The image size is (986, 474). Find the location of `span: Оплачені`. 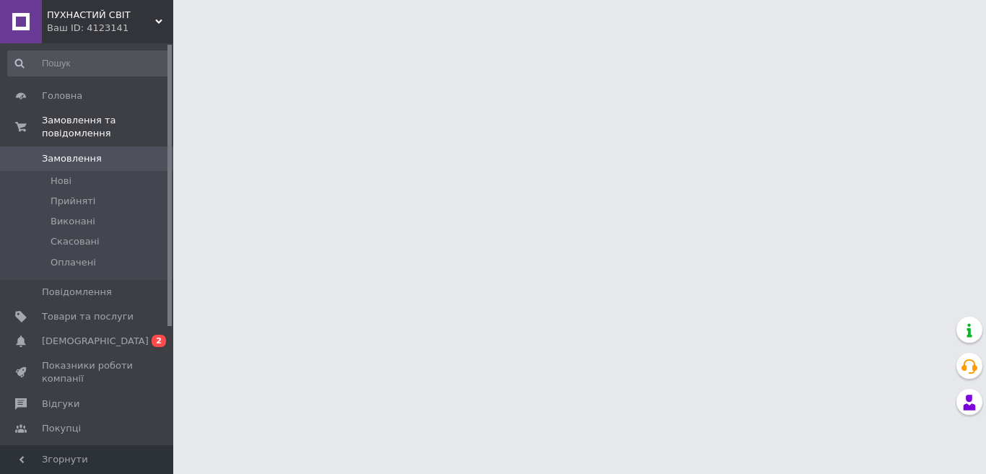

span: Оплачені is located at coordinates (73, 263).